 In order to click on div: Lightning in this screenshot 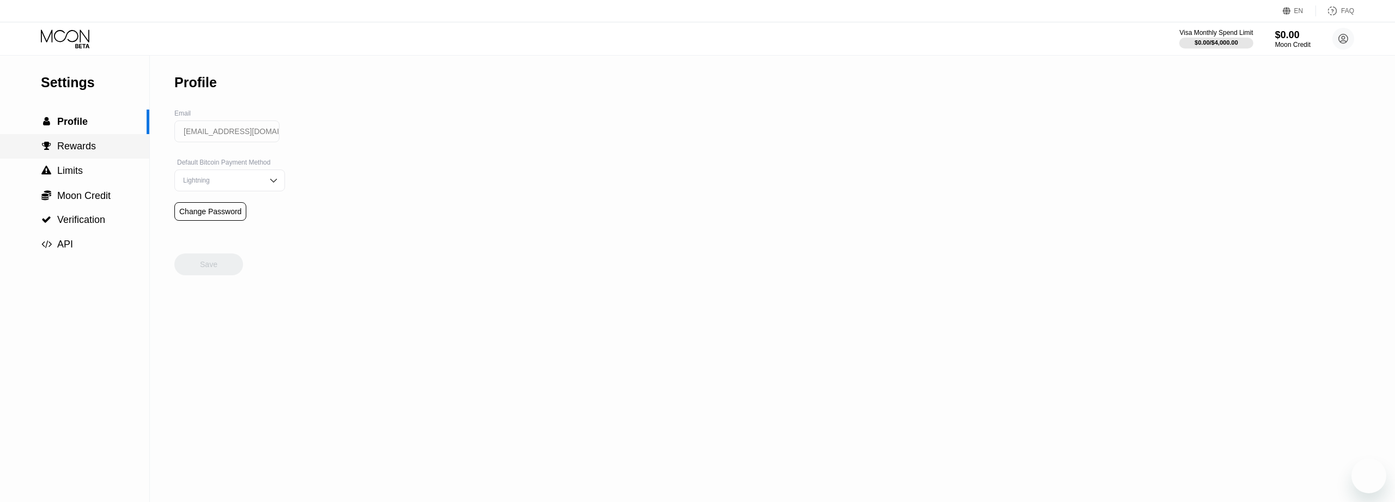, I will do `click(221, 180)`.